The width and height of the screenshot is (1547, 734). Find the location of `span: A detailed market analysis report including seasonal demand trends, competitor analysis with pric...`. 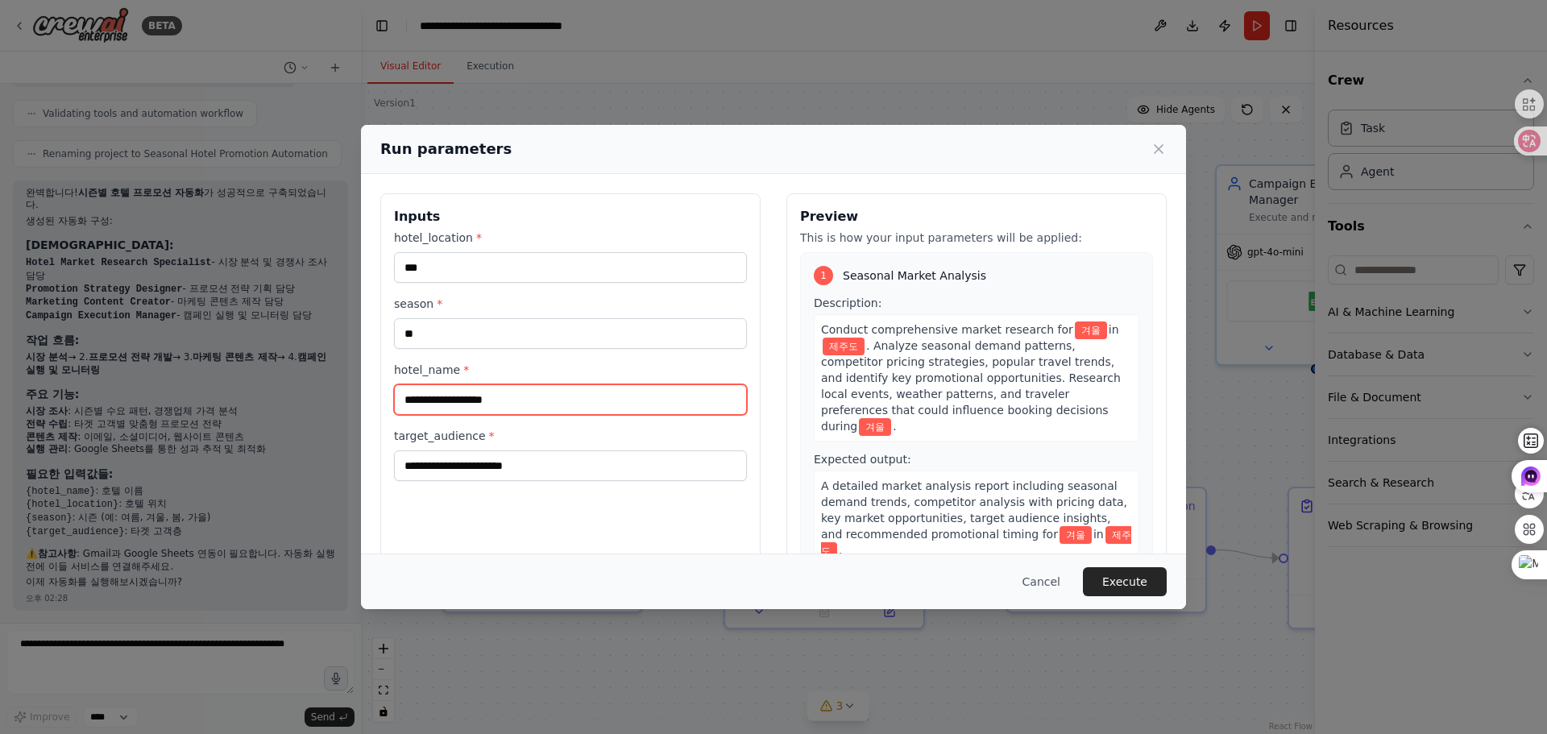

span: A detailed market analysis report including seasonal demand trends, competitor analysis with pric... is located at coordinates (974, 510).